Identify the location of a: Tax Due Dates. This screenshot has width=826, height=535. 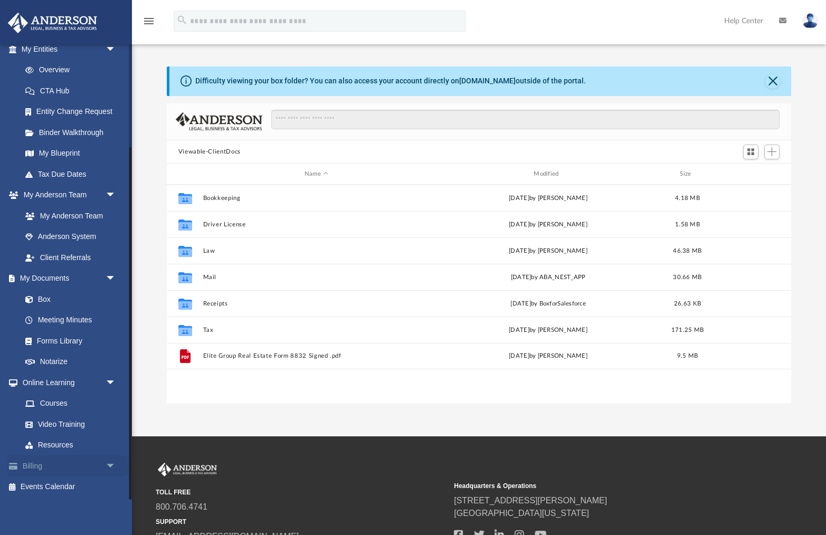
(73, 174).